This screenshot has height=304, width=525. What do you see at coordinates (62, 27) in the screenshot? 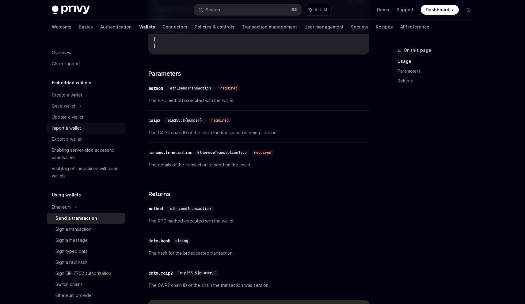
I see `a: Welcome` at bounding box center [62, 27].